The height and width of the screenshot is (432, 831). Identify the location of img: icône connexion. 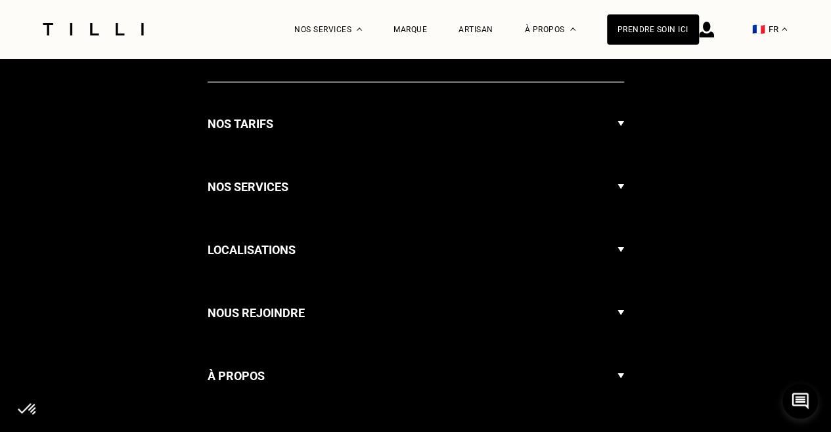
(706, 30).